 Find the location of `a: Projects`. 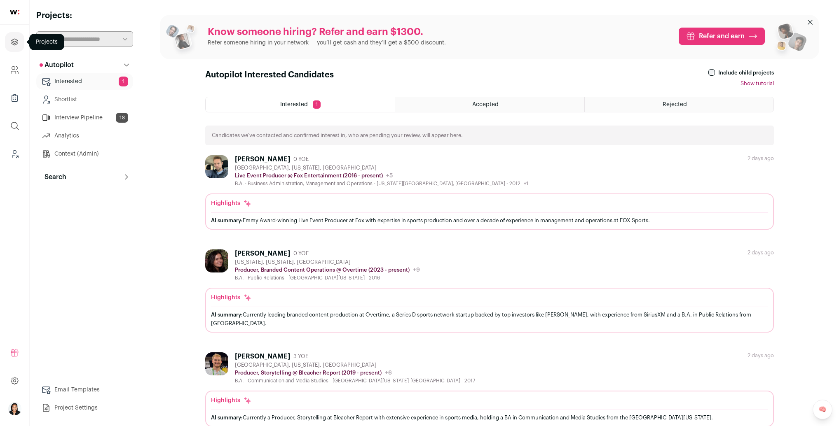

a: Projects is located at coordinates (14, 42).